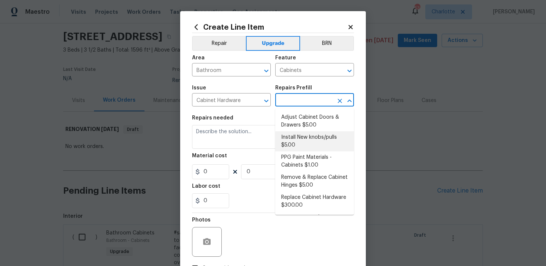  I want to click on h5: Repairs Prefill, so click(294, 88).